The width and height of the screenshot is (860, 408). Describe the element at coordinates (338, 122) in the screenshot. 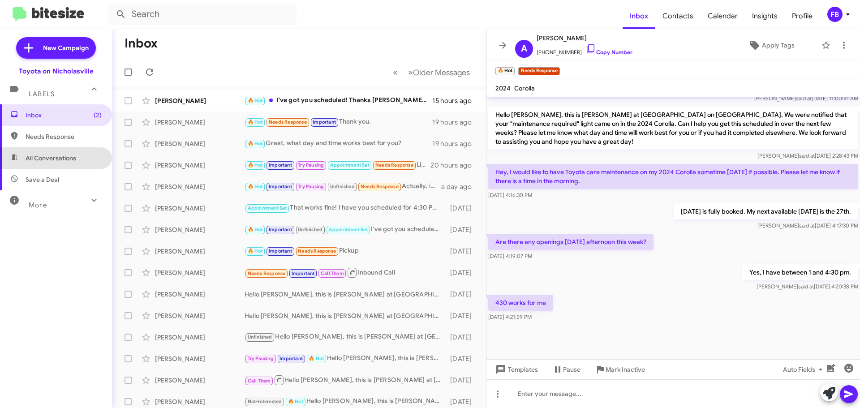

I see `div: Thank you.` at that location.